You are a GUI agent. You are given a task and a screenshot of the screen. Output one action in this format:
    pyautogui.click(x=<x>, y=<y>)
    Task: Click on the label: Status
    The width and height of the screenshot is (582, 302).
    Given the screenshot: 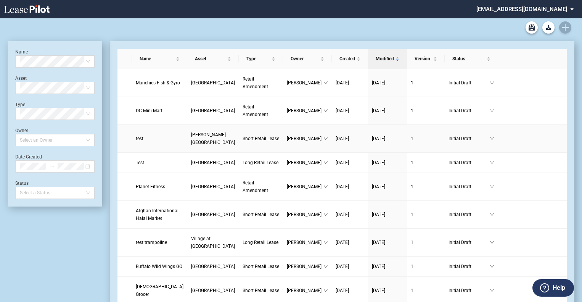 What is the action you would take?
    pyautogui.click(x=22, y=183)
    